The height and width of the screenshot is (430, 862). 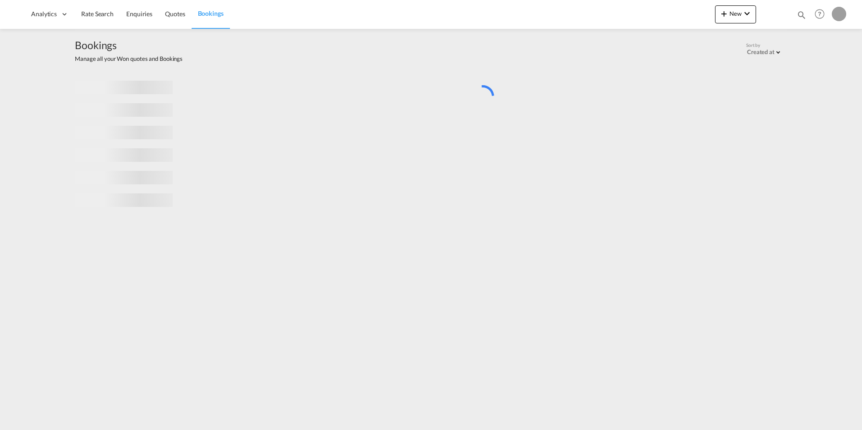 I want to click on span: Analytics, so click(x=44, y=14).